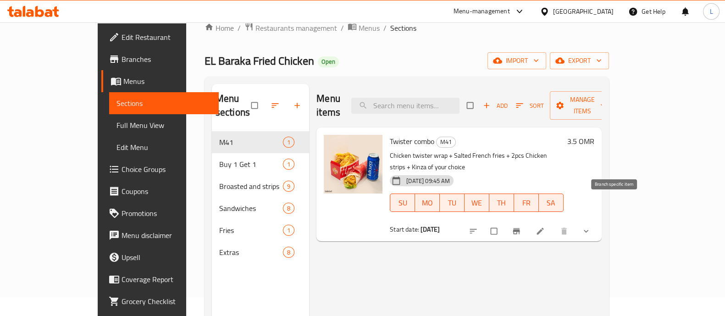  I want to click on span: EL Baraka Fried Chicken, so click(259, 61).